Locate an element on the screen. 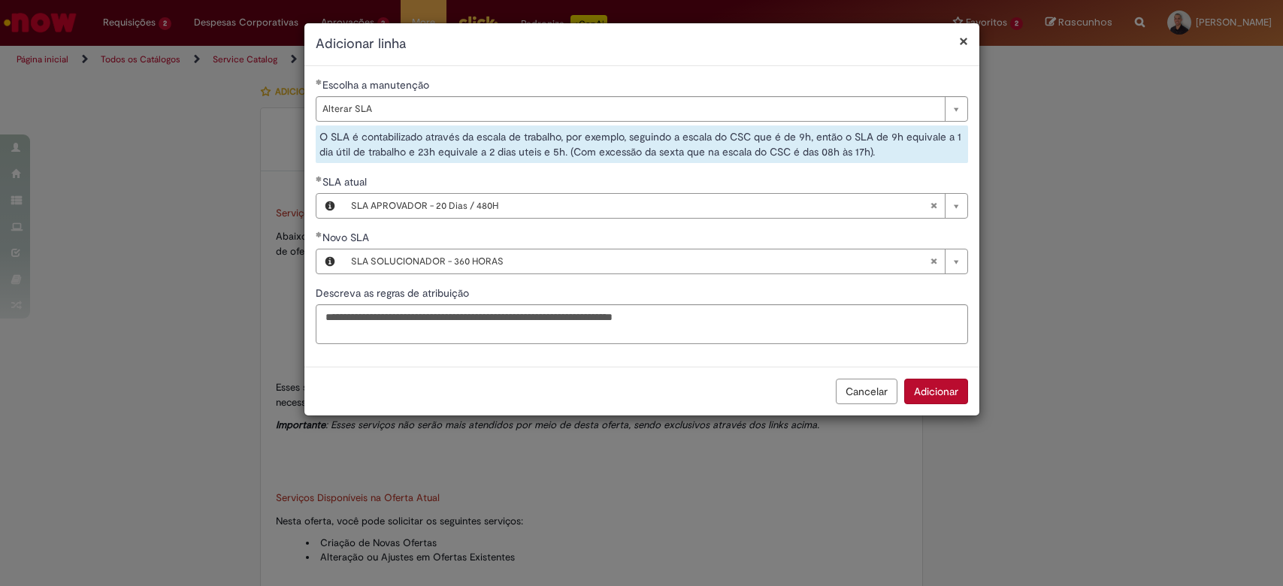 The height and width of the screenshot is (586, 1283). div: O SLA é contabilizado através da escala de trabalho, por exemplo, seguindo a escala do CSC que é ... is located at coordinates (642, 144).